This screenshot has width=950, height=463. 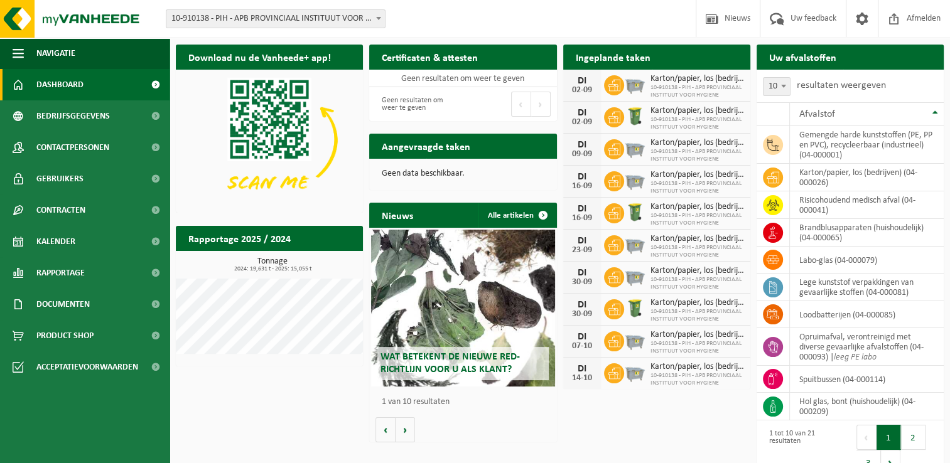 What do you see at coordinates (866, 314) in the screenshot?
I see `td: loodbatterijen (04-000085)` at bounding box center [866, 314].